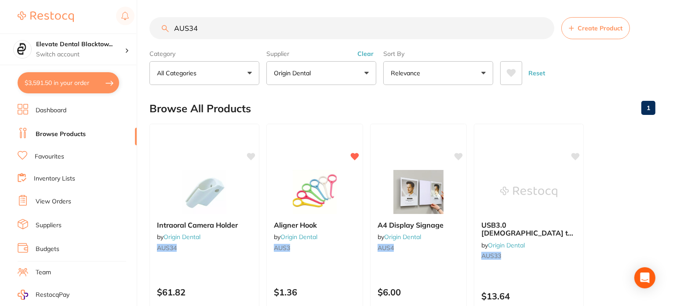 This screenshot has height=306, width=673. I want to click on p: $13.64, so click(529, 295).